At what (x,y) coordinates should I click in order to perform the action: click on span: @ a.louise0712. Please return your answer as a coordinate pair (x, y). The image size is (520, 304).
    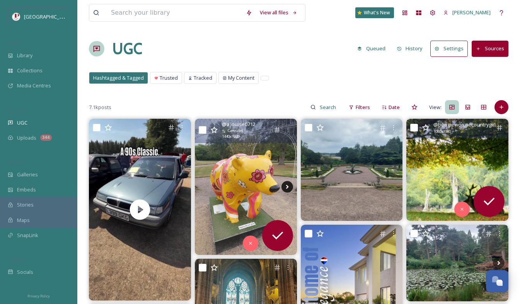
    Looking at the image, I should click on (238, 124).